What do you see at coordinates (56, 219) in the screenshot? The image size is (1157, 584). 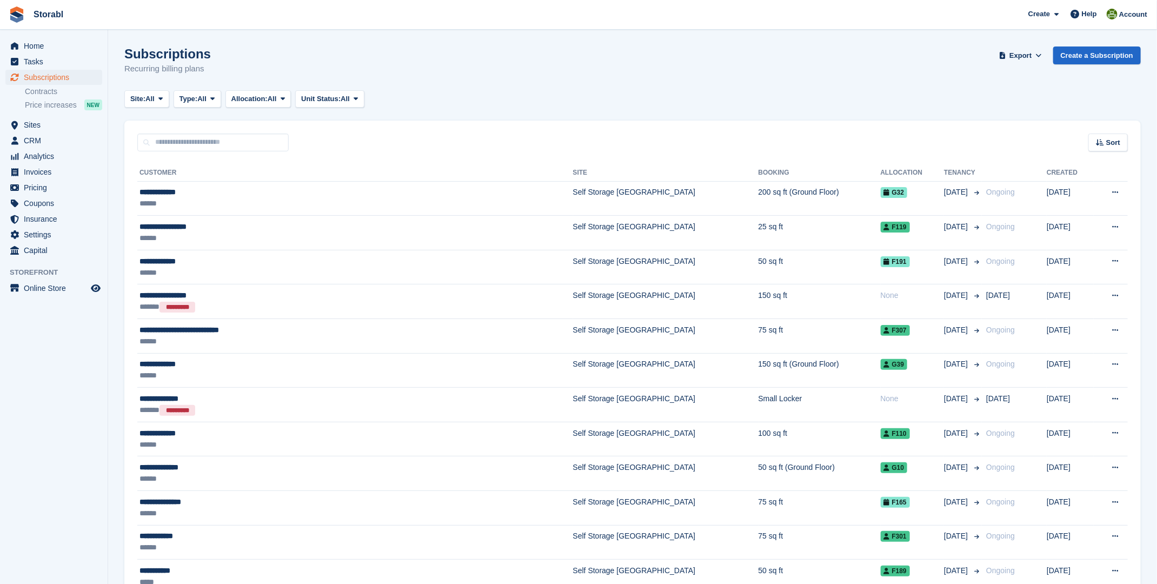 I see `span: Insurance` at bounding box center [56, 219].